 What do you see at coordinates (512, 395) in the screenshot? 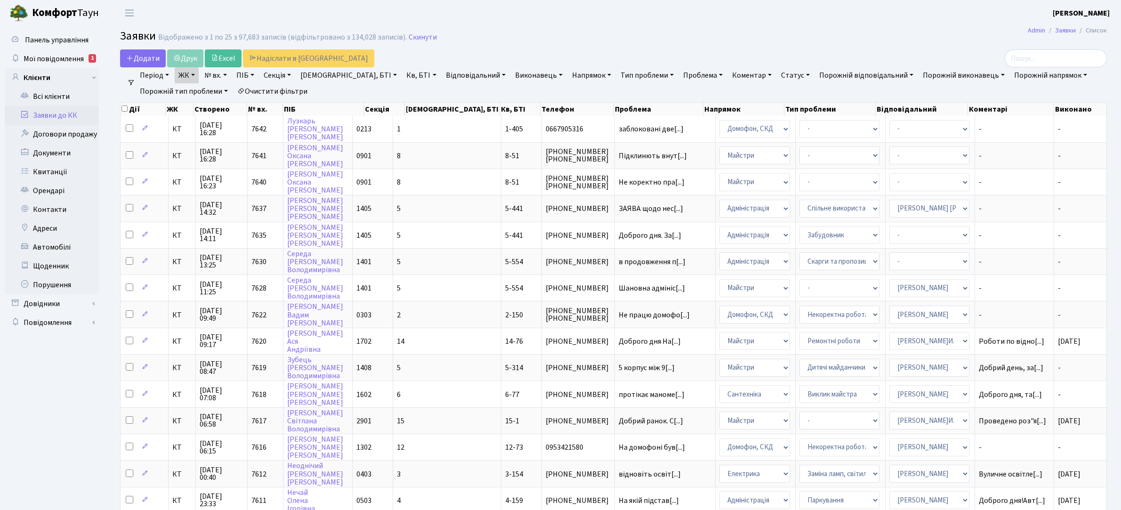
I see `span: 6-77` at bounding box center [512, 395].